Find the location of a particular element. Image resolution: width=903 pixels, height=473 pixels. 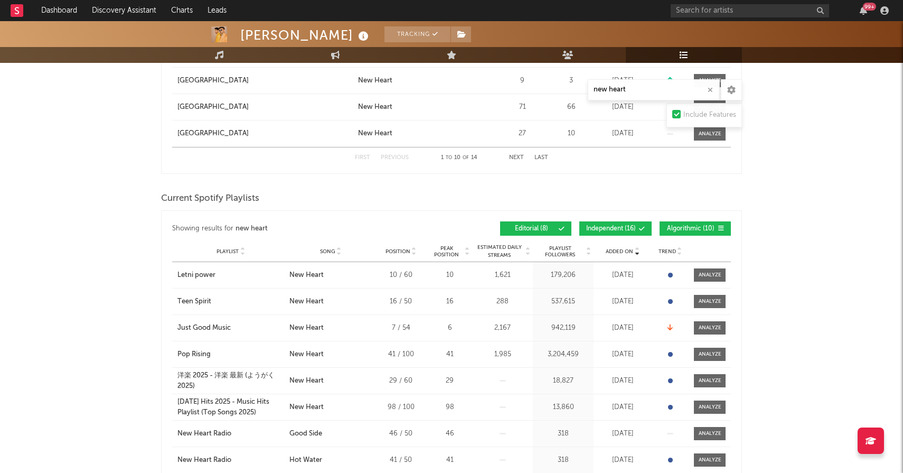

div: Pop Rising is located at coordinates (194, 354).